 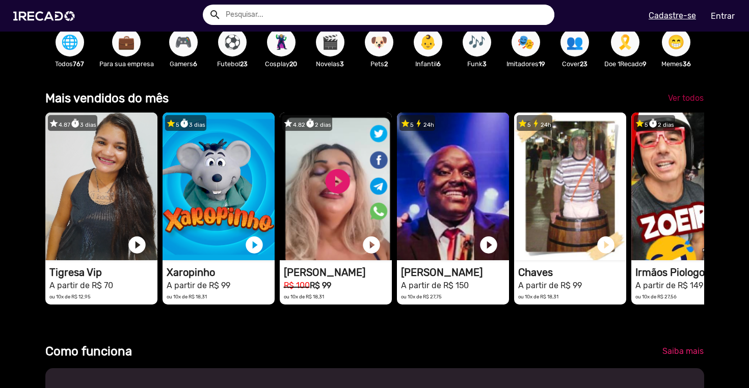 I want to click on p: Cover, so click(x=575, y=64).